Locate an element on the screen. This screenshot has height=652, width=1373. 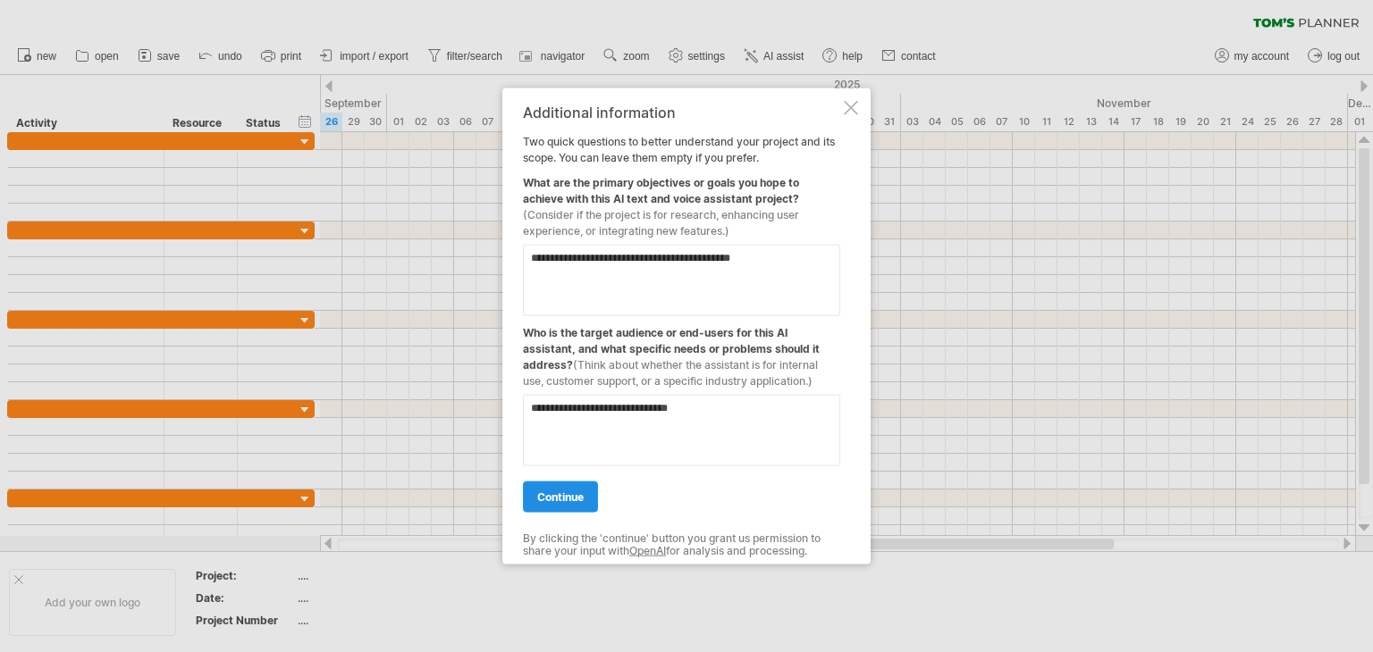
span: (Consider if the project is for research, enhancing user experience, or integrating new features.) is located at coordinates (661, 223).